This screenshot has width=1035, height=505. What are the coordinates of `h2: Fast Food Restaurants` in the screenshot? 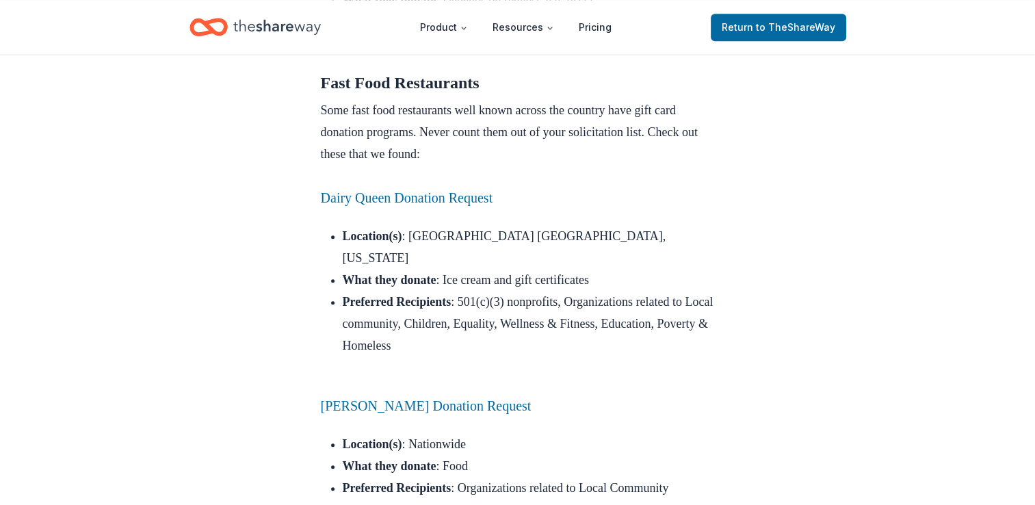 It's located at (518, 83).